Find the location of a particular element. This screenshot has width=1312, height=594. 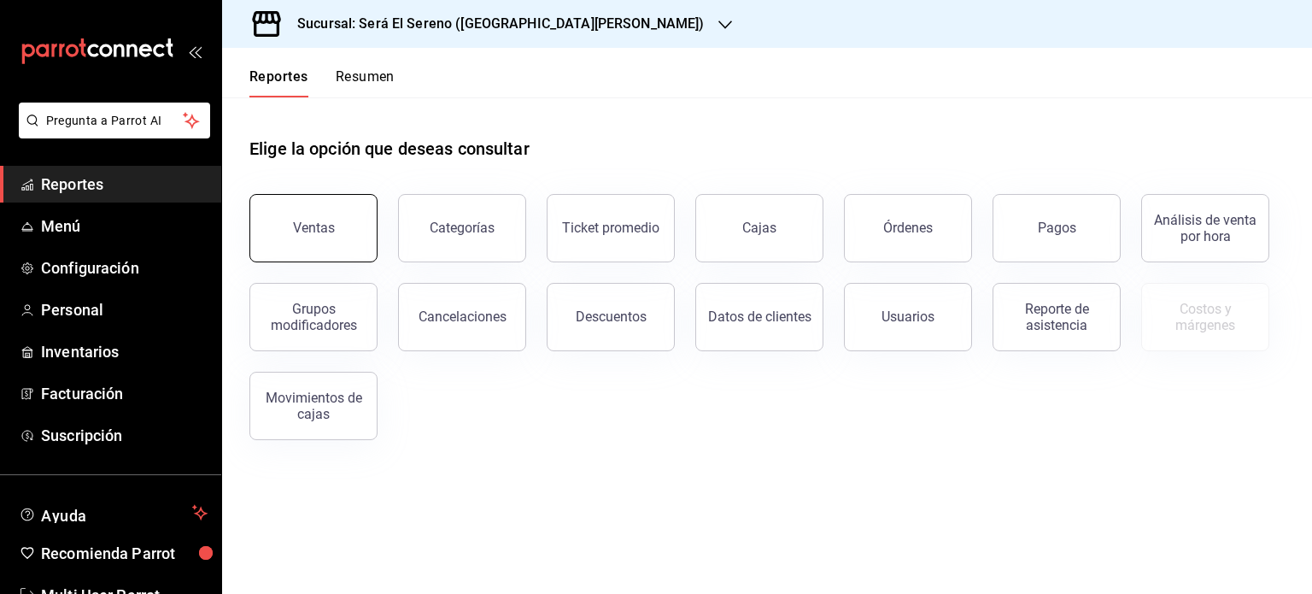

div: Cajas is located at coordinates (759, 228).